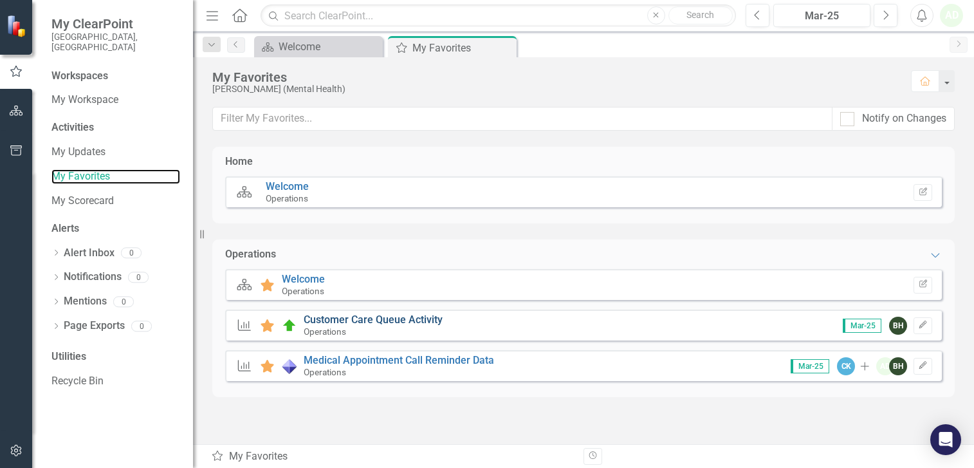  I want to click on img: Data Only, so click(289, 366).